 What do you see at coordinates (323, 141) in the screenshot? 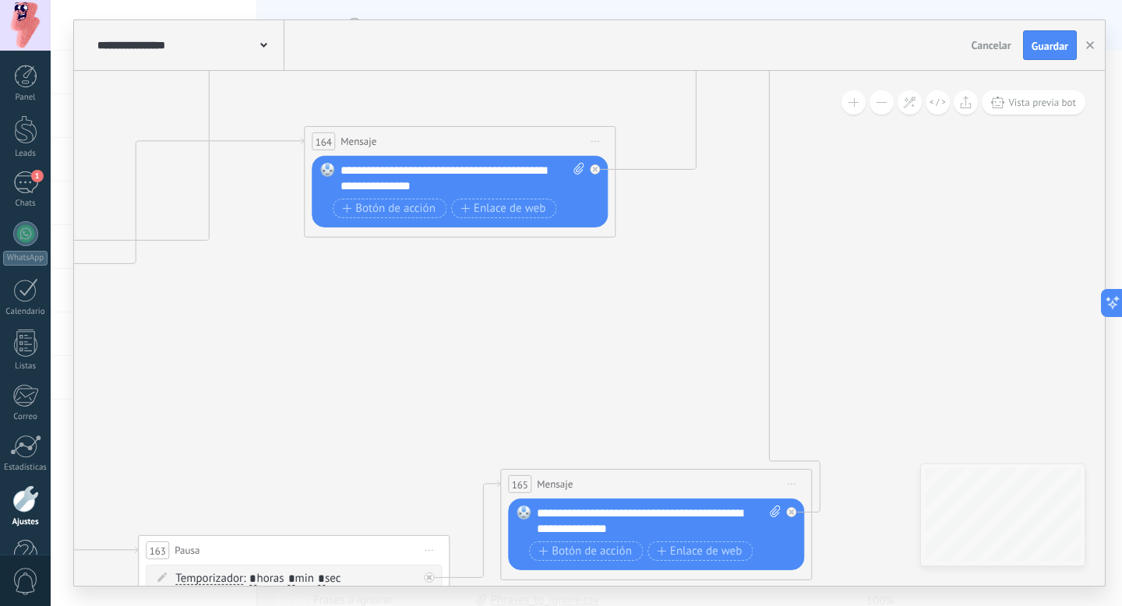
I see `span: 164` at bounding box center [323, 141].